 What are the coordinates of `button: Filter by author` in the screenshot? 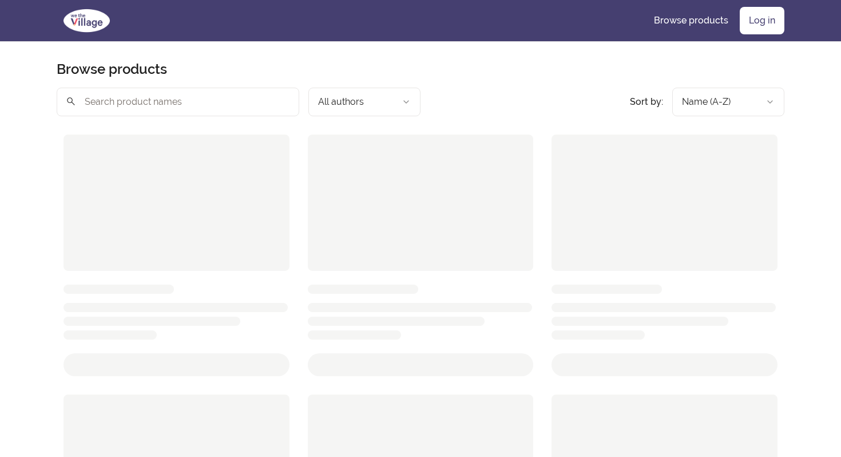 It's located at (365, 102).